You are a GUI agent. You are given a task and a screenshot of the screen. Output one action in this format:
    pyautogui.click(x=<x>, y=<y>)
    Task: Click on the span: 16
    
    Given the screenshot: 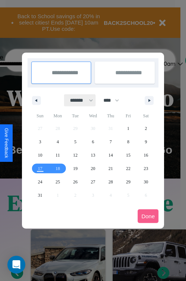 What is the action you would take?
    pyautogui.click(x=146, y=155)
    